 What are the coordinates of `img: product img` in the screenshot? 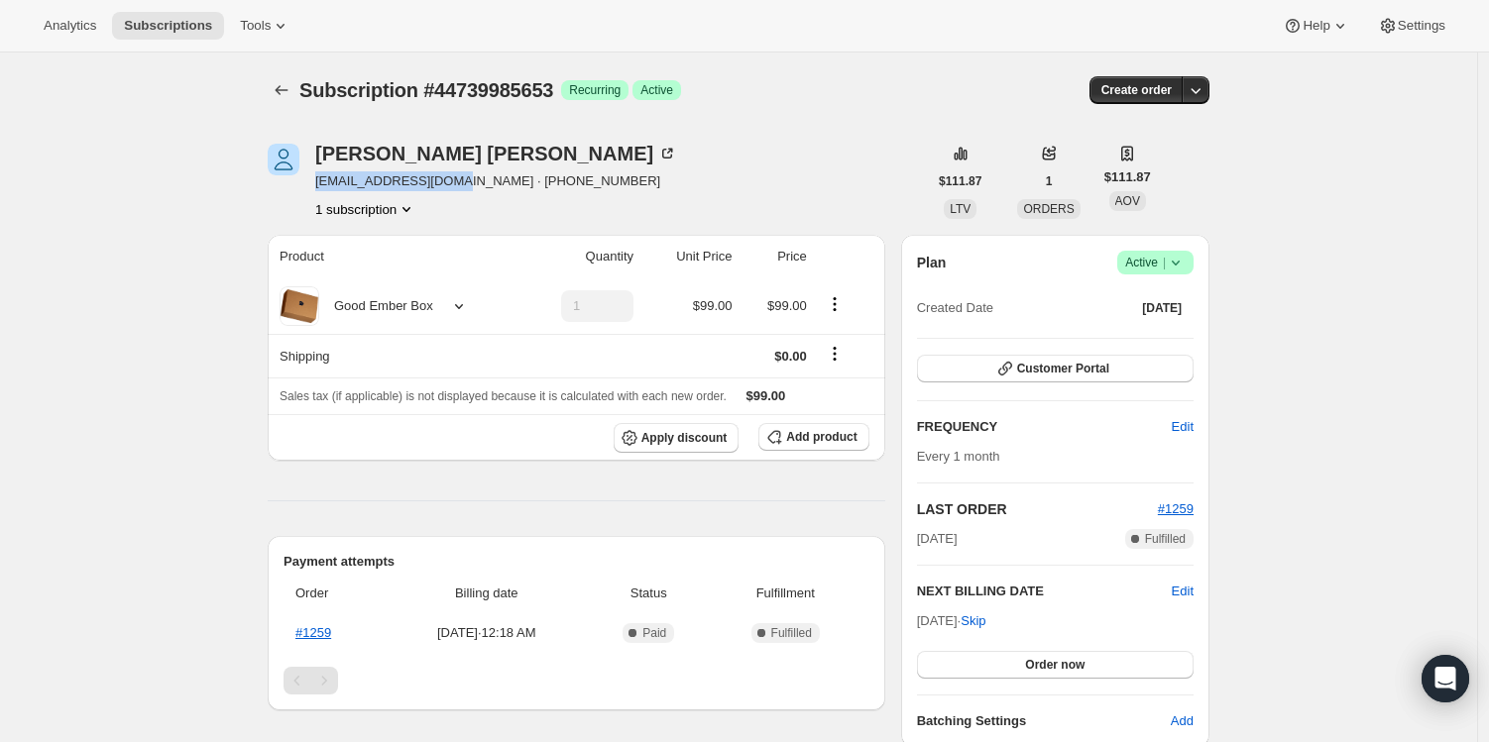 It's located at (299, 306).